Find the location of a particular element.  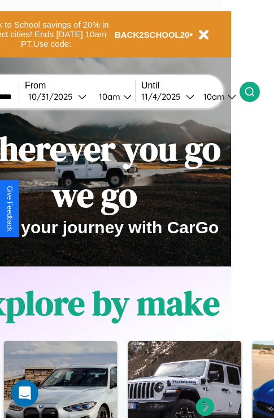

label: Until is located at coordinates (190, 86).